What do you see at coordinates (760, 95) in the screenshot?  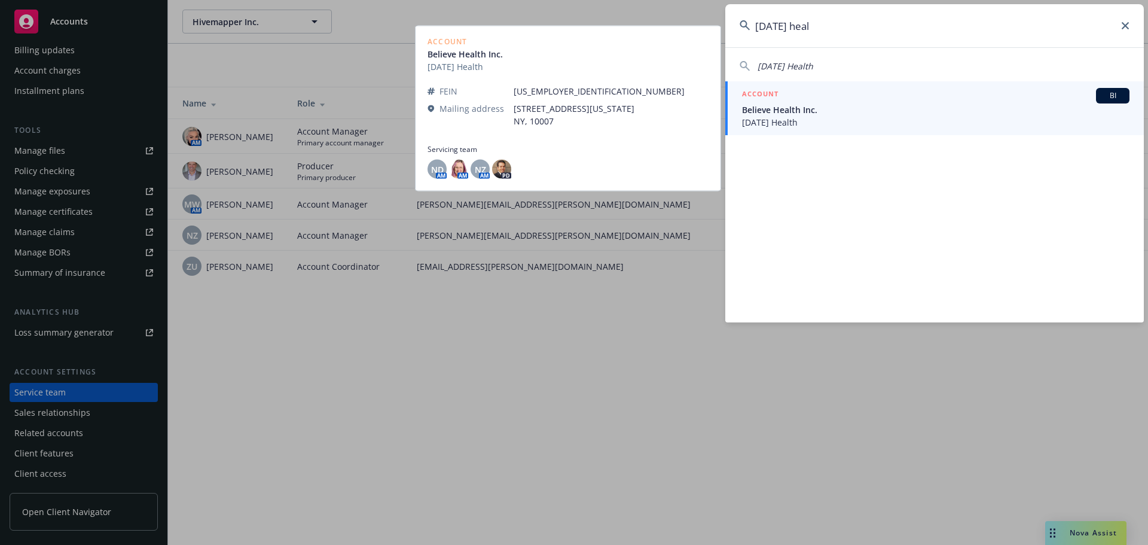 I see `h5: ACCOUNT` at bounding box center [760, 95].